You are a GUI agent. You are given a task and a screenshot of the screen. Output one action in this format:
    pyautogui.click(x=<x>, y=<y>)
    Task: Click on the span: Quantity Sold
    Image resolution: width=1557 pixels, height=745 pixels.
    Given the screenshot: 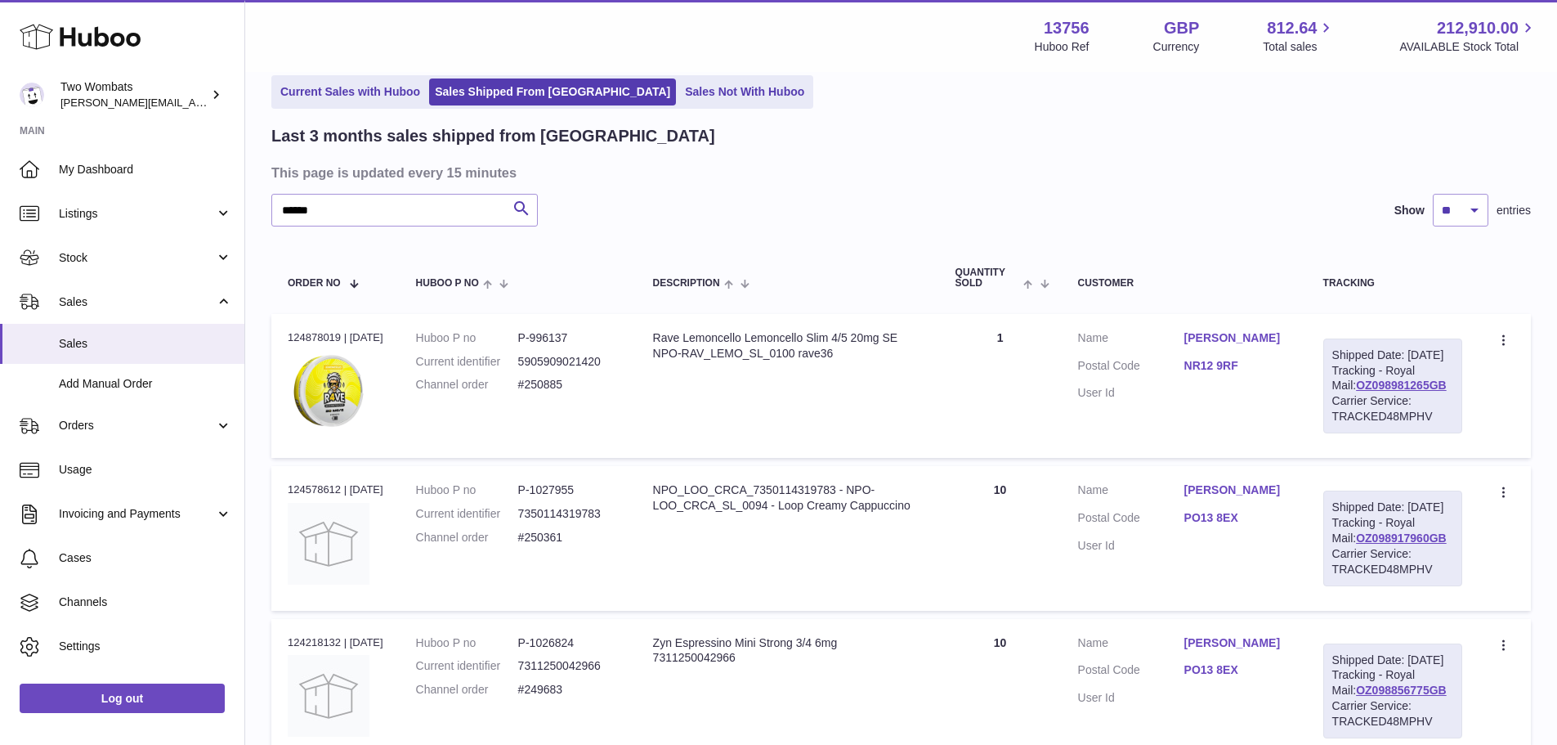 What is the action you would take?
    pyautogui.click(x=987, y=278)
    